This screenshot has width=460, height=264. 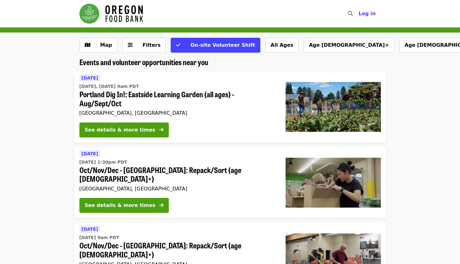 What do you see at coordinates (367, 13) in the screenshot?
I see `span: Log in` at bounding box center [367, 13].